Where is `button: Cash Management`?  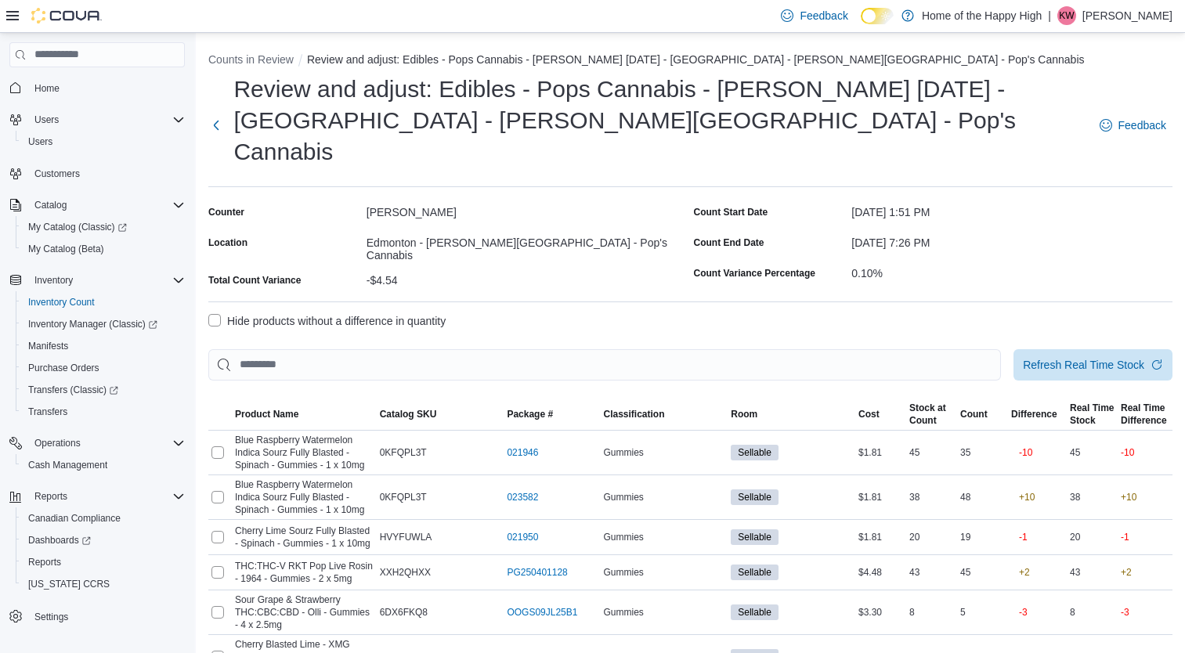
button: Cash Management is located at coordinates (103, 465).